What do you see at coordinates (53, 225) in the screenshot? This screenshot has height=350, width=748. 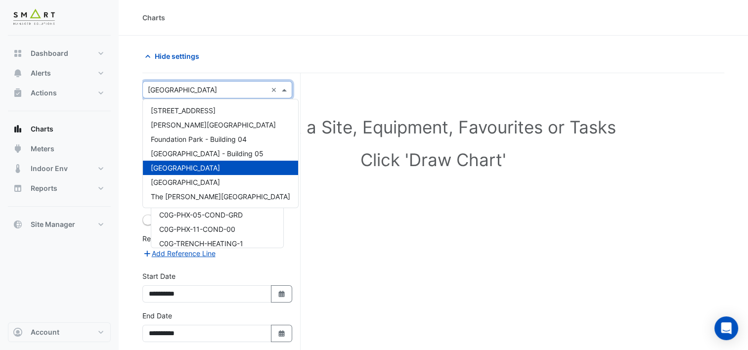 I see `span: Site Manager` at bounding box center [53, 225].